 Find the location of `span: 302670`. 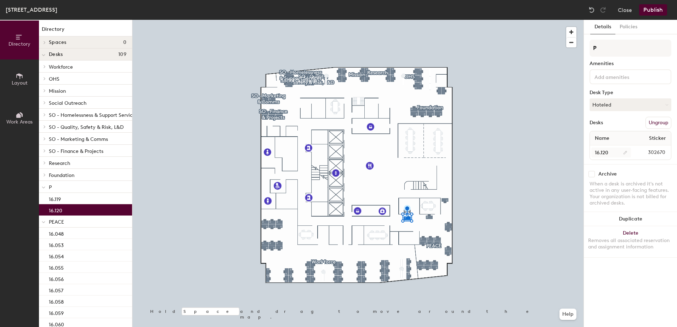

span: 302670 is located at coordinates (650, 153).